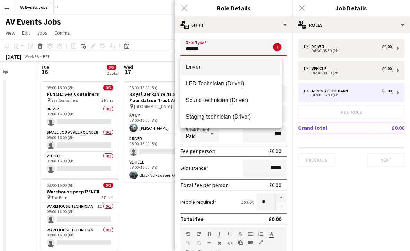  What do you see at coordinates (331, 91) in the screenshot?
I see `div: Admin at the Barn` at bounding box center [331, 91].